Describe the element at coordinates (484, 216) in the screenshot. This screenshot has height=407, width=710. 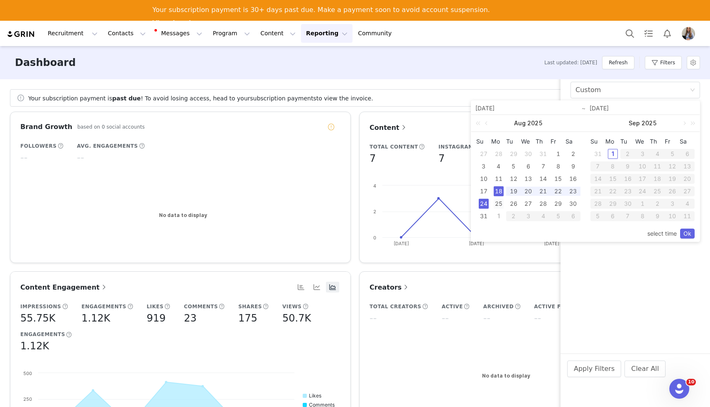
I see `div: 31` at that location.